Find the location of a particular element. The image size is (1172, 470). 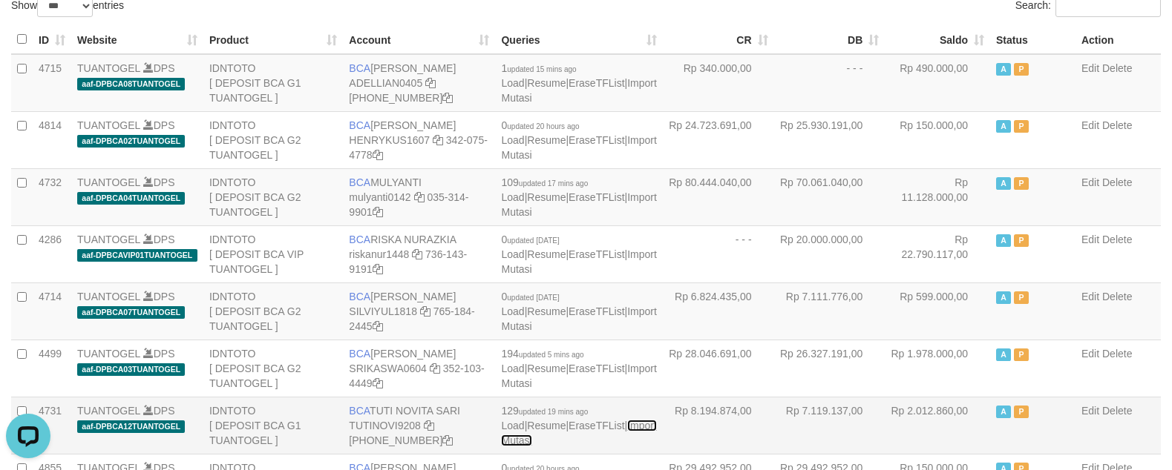

td: IDNTOTO [ DEPOSIT BCA G1 TUANTOGEL ] is located at coordinates (273, 83).